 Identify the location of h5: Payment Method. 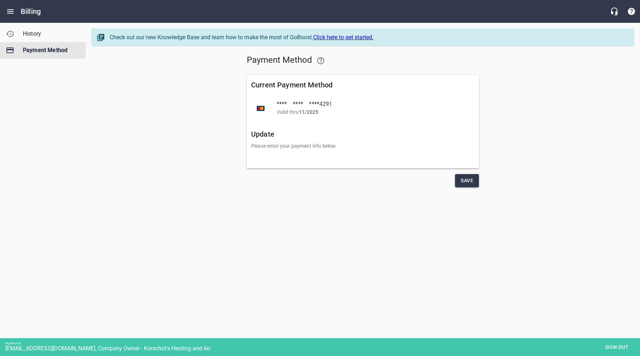
(363, 61).